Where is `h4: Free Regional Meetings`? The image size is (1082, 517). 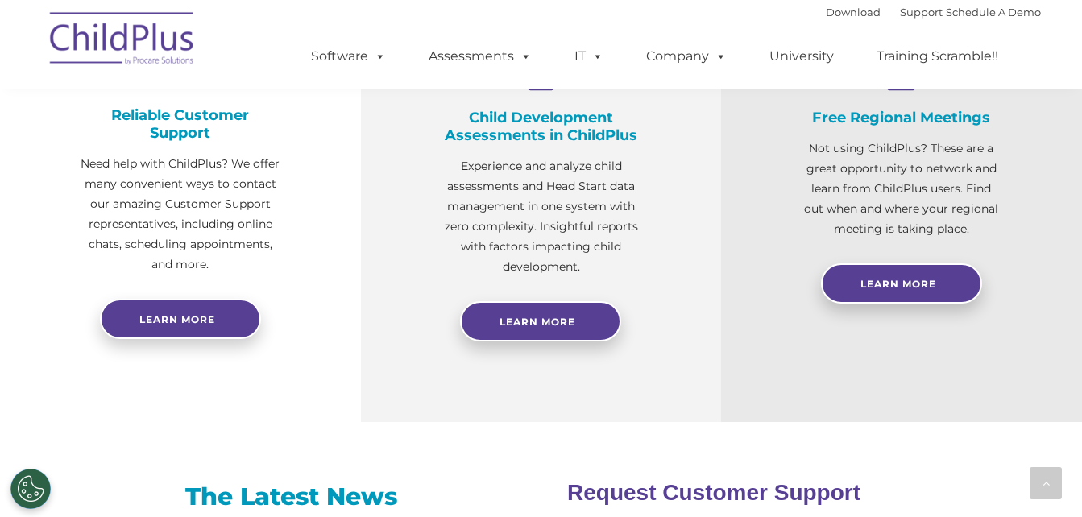 h4: Free Regional Meetings is located at coordinates (901, 118).